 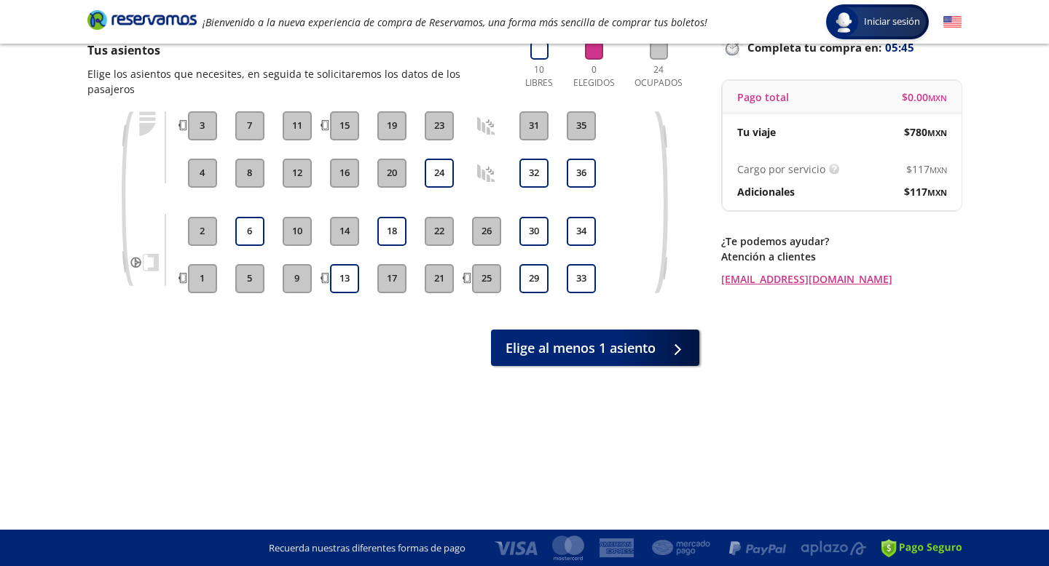 What do you see at coordinates (297, 279) in the screenshot?
I see `button: 9` at bounding box center [297, 279].